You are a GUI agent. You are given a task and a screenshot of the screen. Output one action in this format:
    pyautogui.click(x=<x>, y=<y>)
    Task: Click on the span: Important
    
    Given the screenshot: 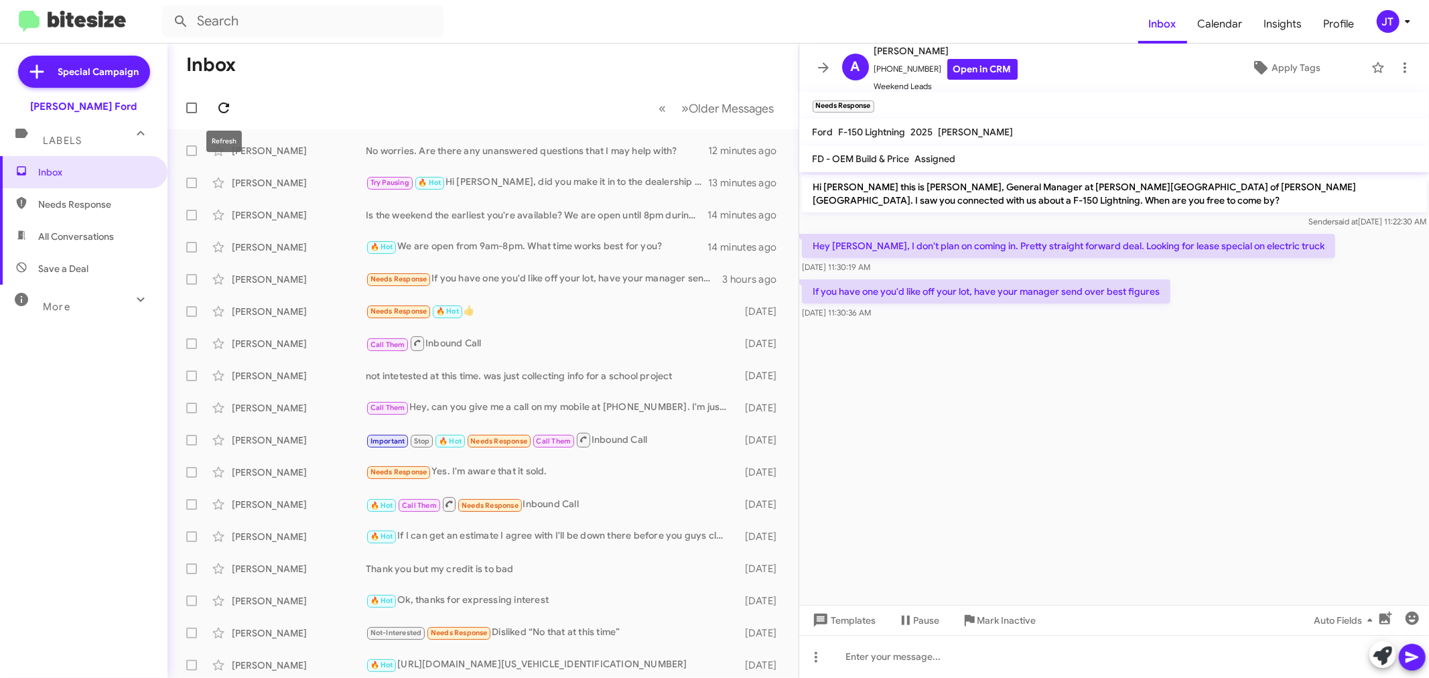 What is the action you would take?
    pyautogui.click(x=388, y=441)
    